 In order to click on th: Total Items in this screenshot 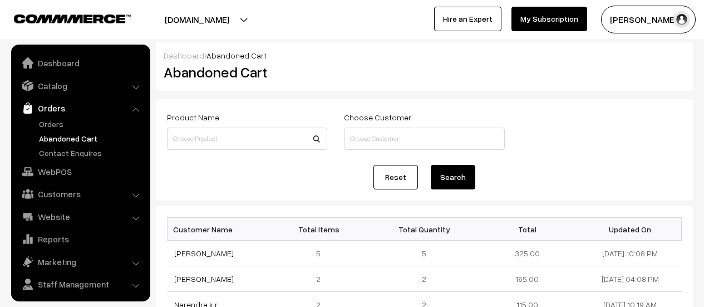, I will do `click(321, 229)`.